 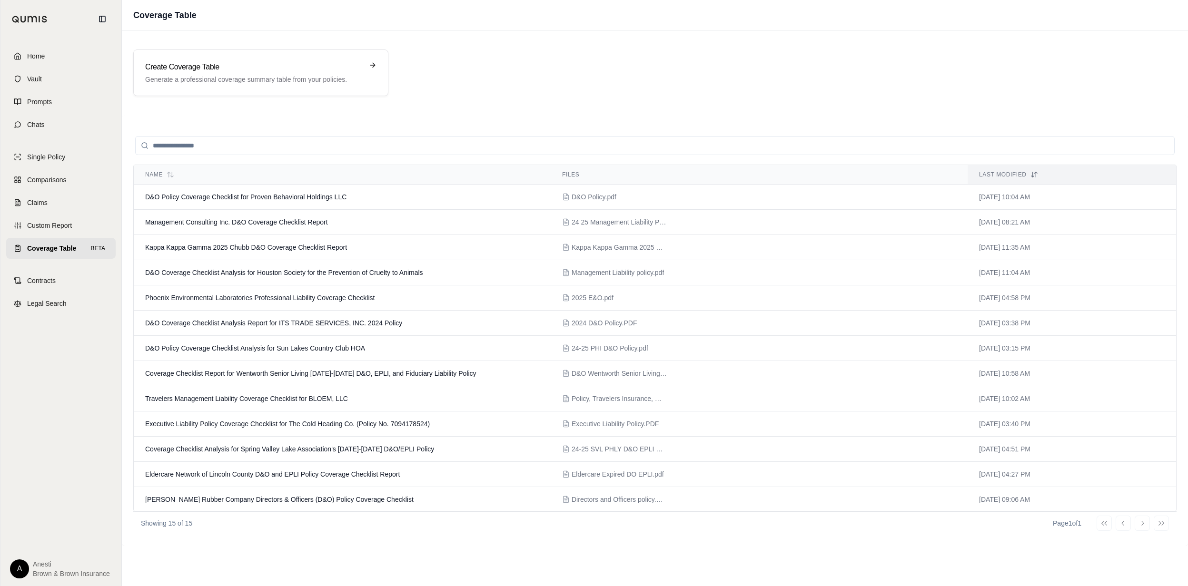 What do you see at coordinates (39, 102) in the screenshot?
I see `span: Prompts` at bounding box center [39, 102].